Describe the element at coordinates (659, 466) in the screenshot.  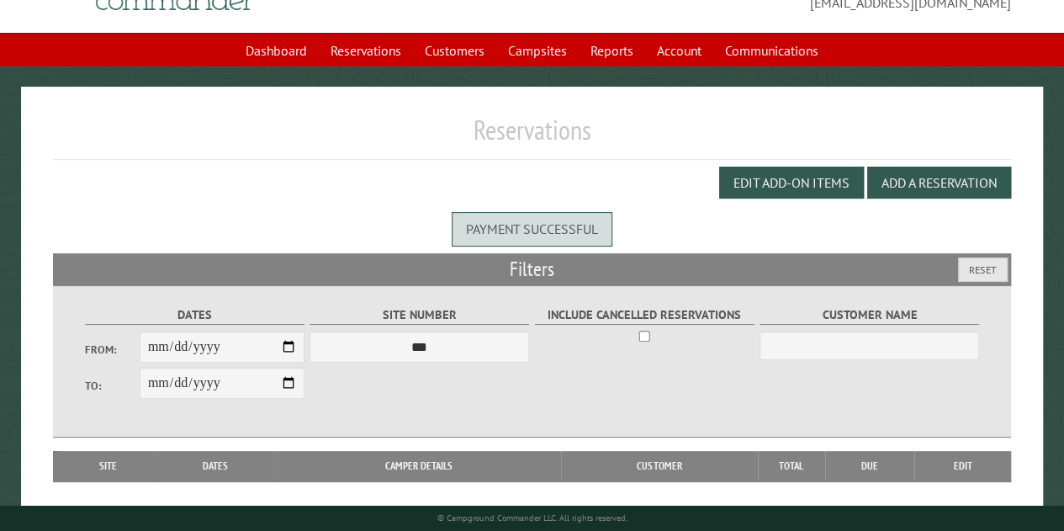
I see `th: Customer` at that location.